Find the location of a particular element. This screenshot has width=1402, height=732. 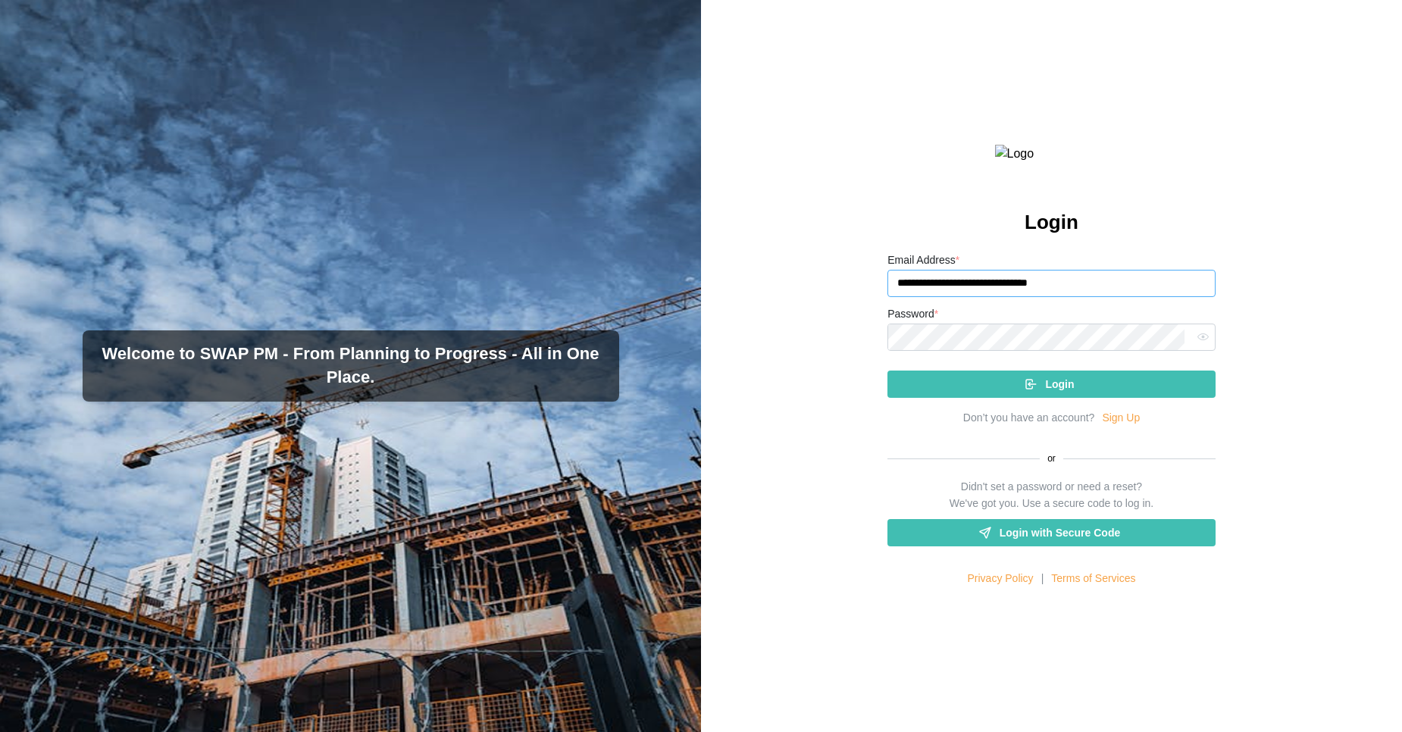

h2: Login is located at coordinates (1051, 222).